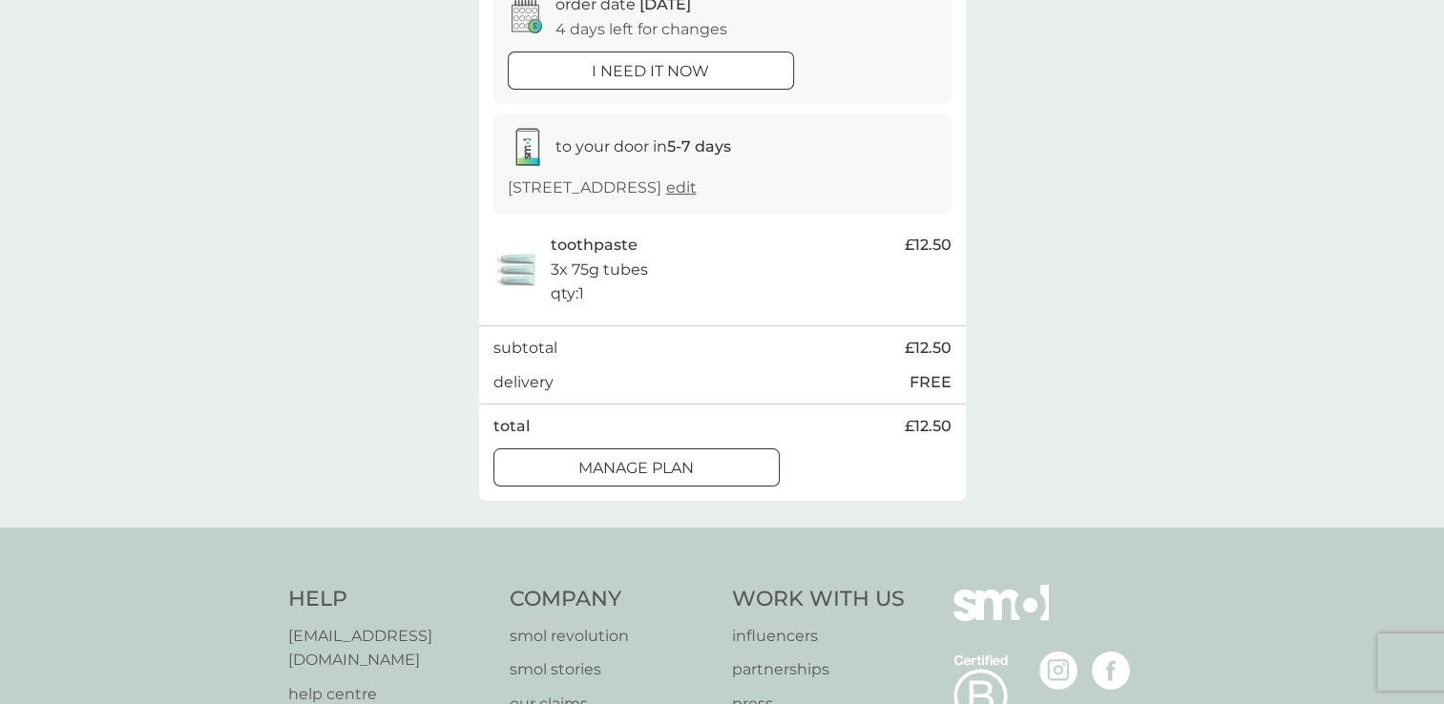 The image size is (1444, 704). I want to click on span: edit, so click(682, 187).